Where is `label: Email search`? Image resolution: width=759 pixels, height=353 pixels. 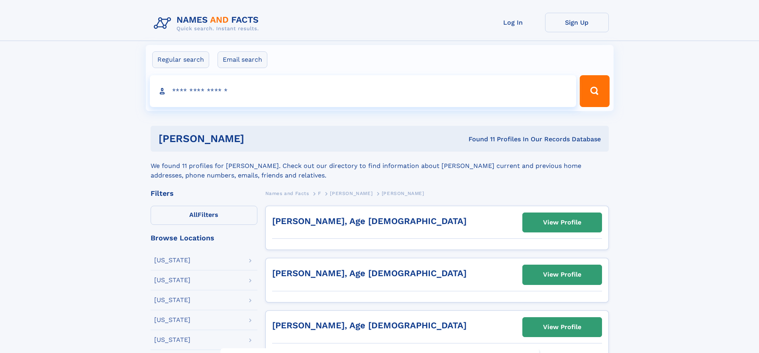
label: Email search is located at coordinates (242, 60).